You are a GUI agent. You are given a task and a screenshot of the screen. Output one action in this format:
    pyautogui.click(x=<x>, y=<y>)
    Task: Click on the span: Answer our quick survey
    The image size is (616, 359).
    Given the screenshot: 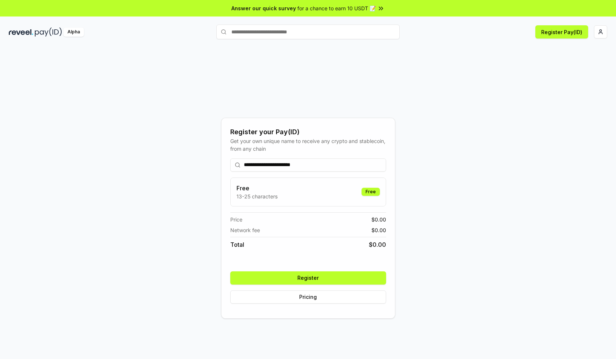 What is the action you would take?
    pyautogui.click(x=264, y=8)
    